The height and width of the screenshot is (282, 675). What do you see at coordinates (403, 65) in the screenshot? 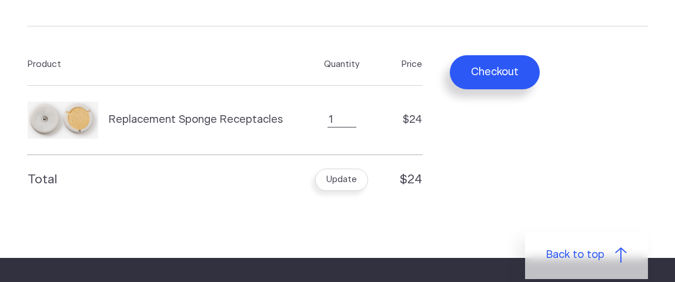
I see `th: Price` at bounding box center [403, 65].